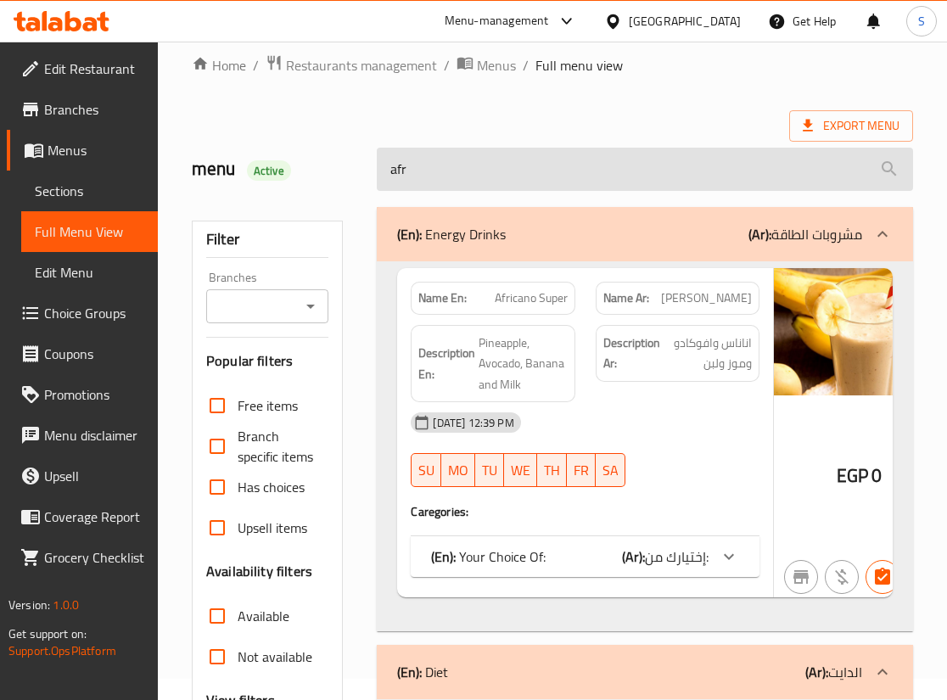  What do you see at coordinates (551, 470) in the screenshot?
I see `button: TH` at bounding box center [551, 470].